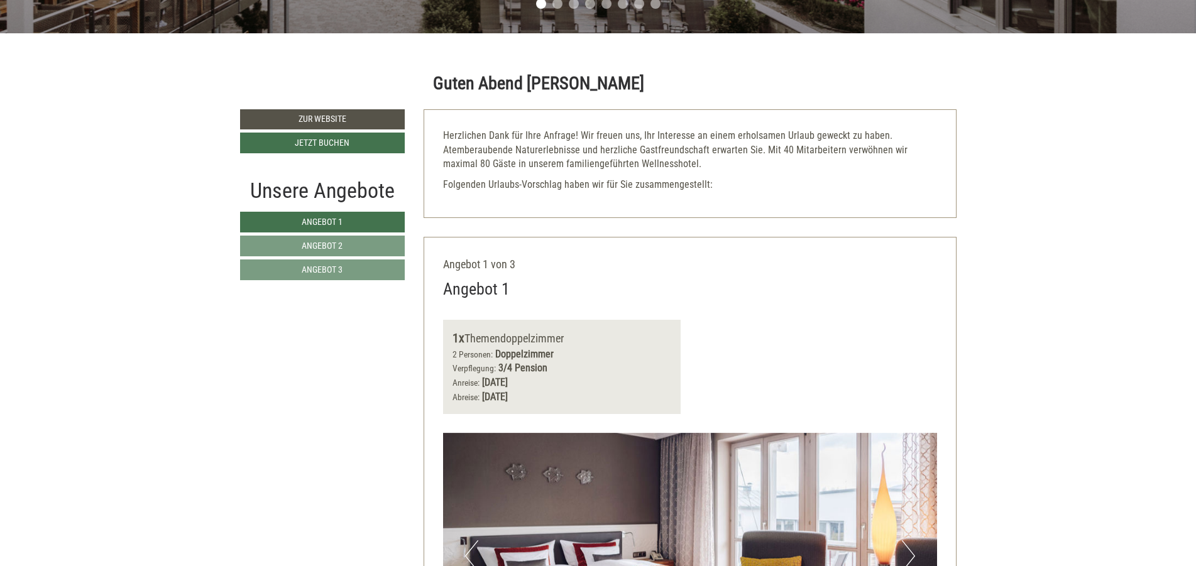 Image resolution: width=1196 pixels, height=566 pixels. What do you see at coordinates (524, 354) in the screenshot?
I see `b: Doppelzimmer` at bounding box center [524, 354].